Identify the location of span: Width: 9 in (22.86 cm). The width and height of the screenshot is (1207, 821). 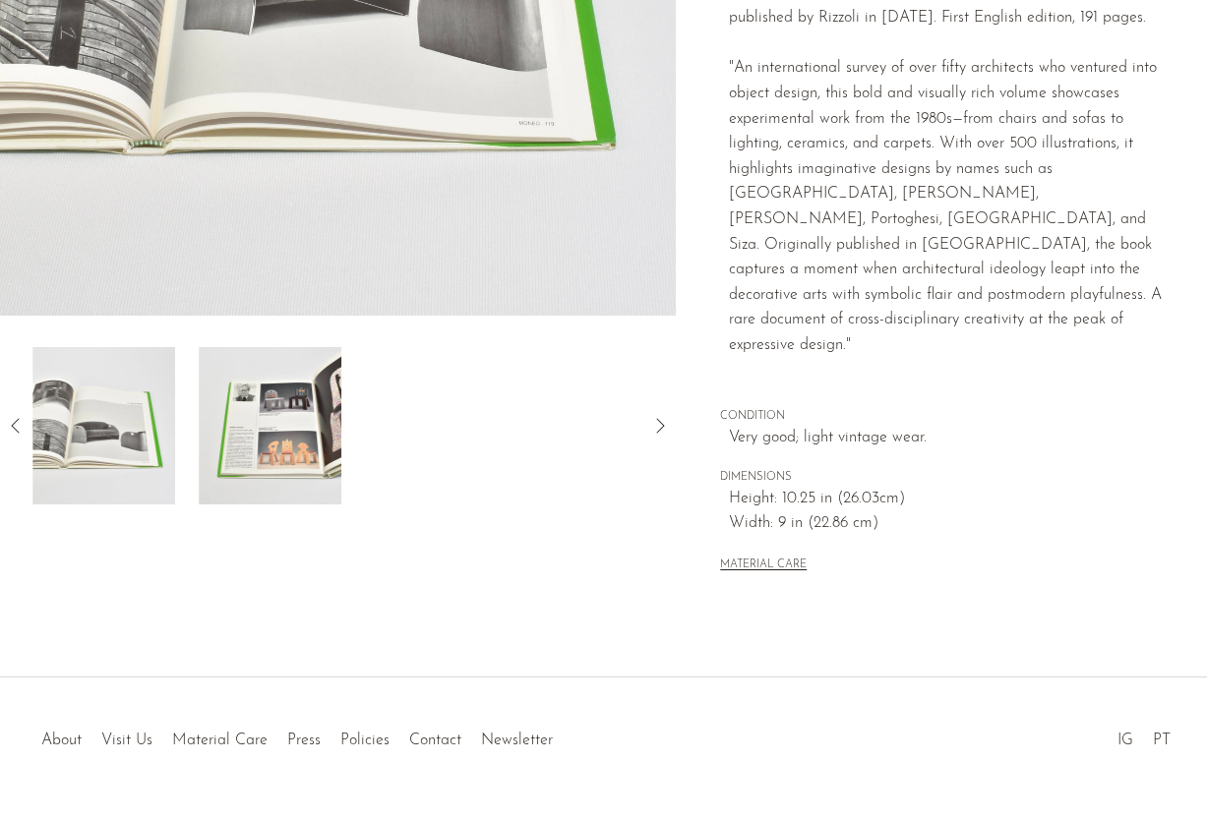
(945, 524).